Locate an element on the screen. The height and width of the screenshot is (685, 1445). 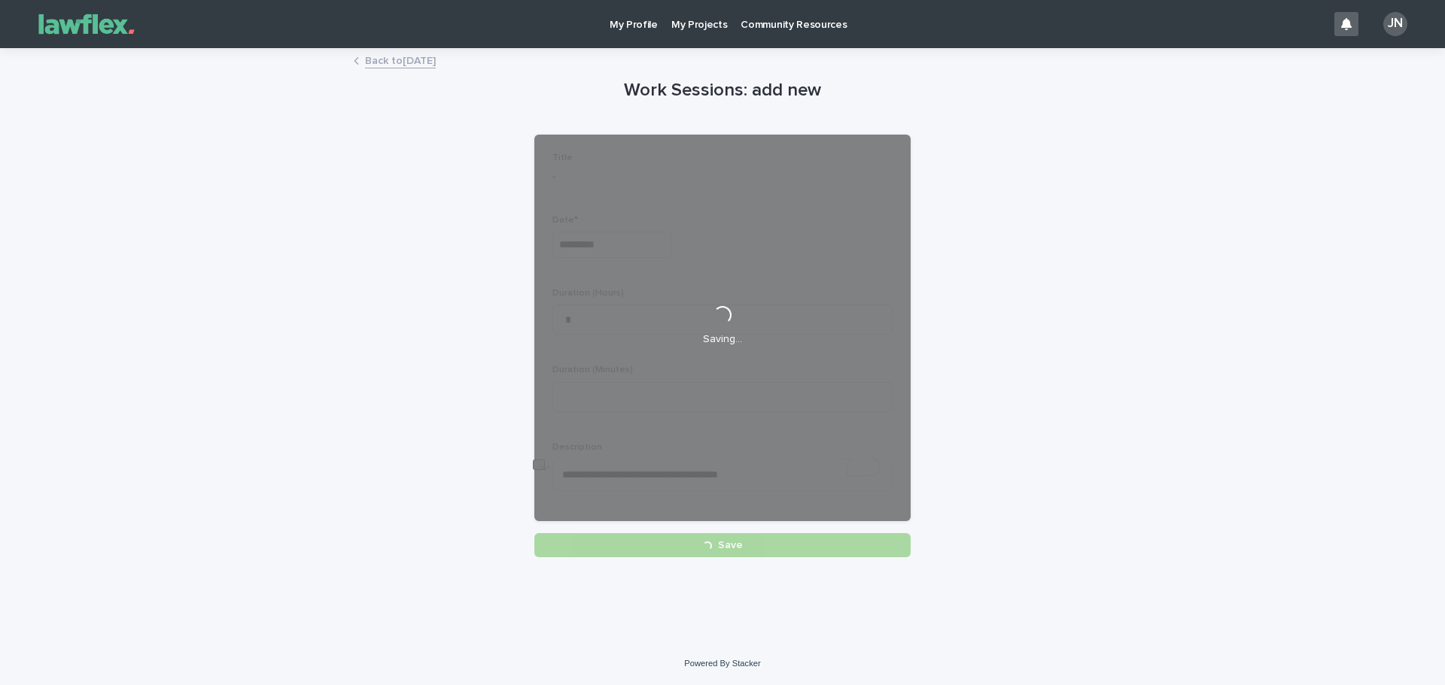
p: Saving… is located at coordinates (722, 339).